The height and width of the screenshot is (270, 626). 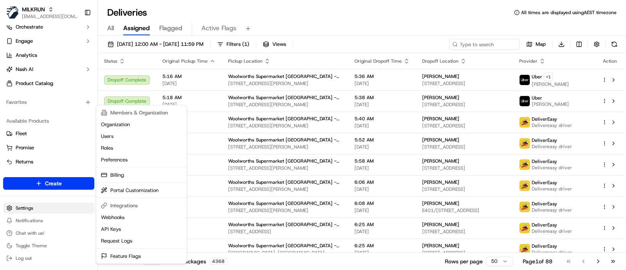 I want to click on a: Feature Flags, so click(x=141, y=256).